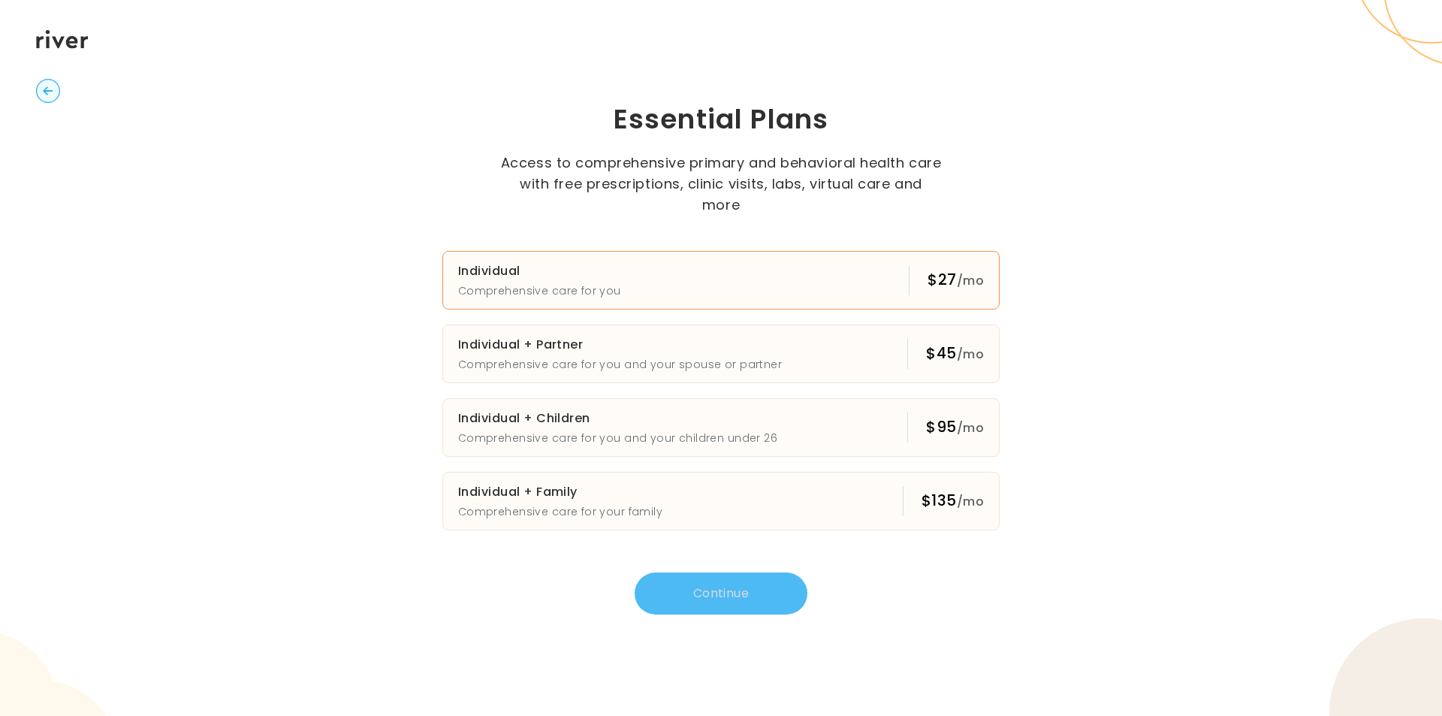 Image resolution: width=1442 pixels, height=716 pixels. I want to click on div: $135, so click(952, 501).